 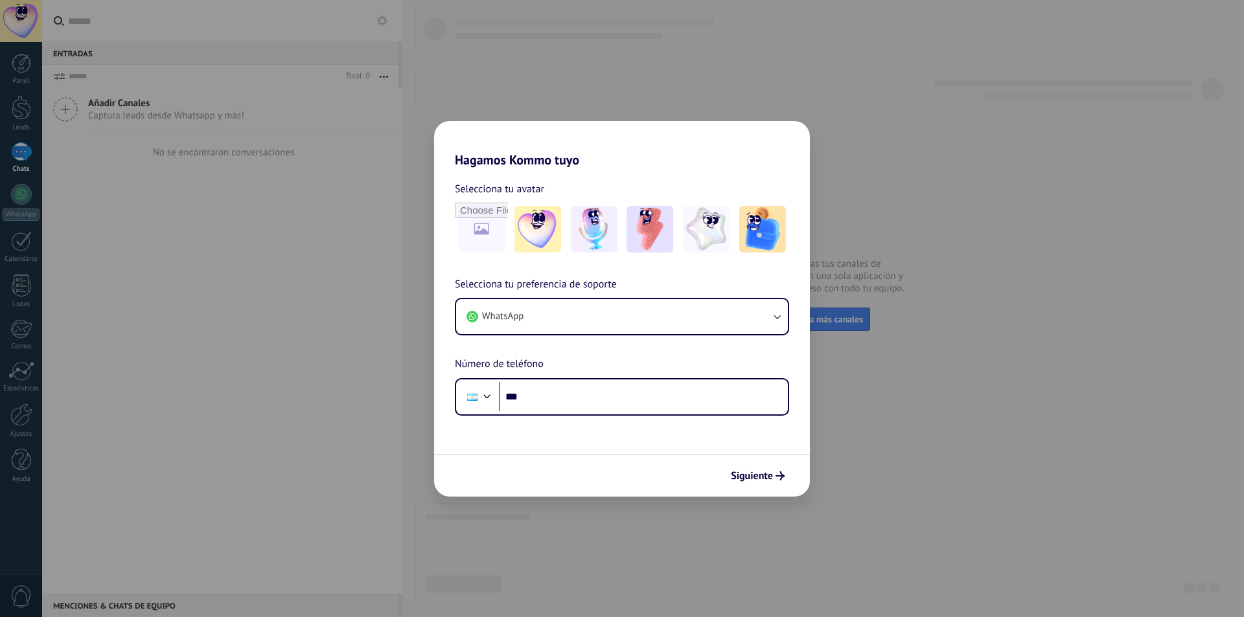 What do you see at coordinates (472, 397) in the screenshot?
I see `div: Argentina: + 54` at bounding box center [472, 397].